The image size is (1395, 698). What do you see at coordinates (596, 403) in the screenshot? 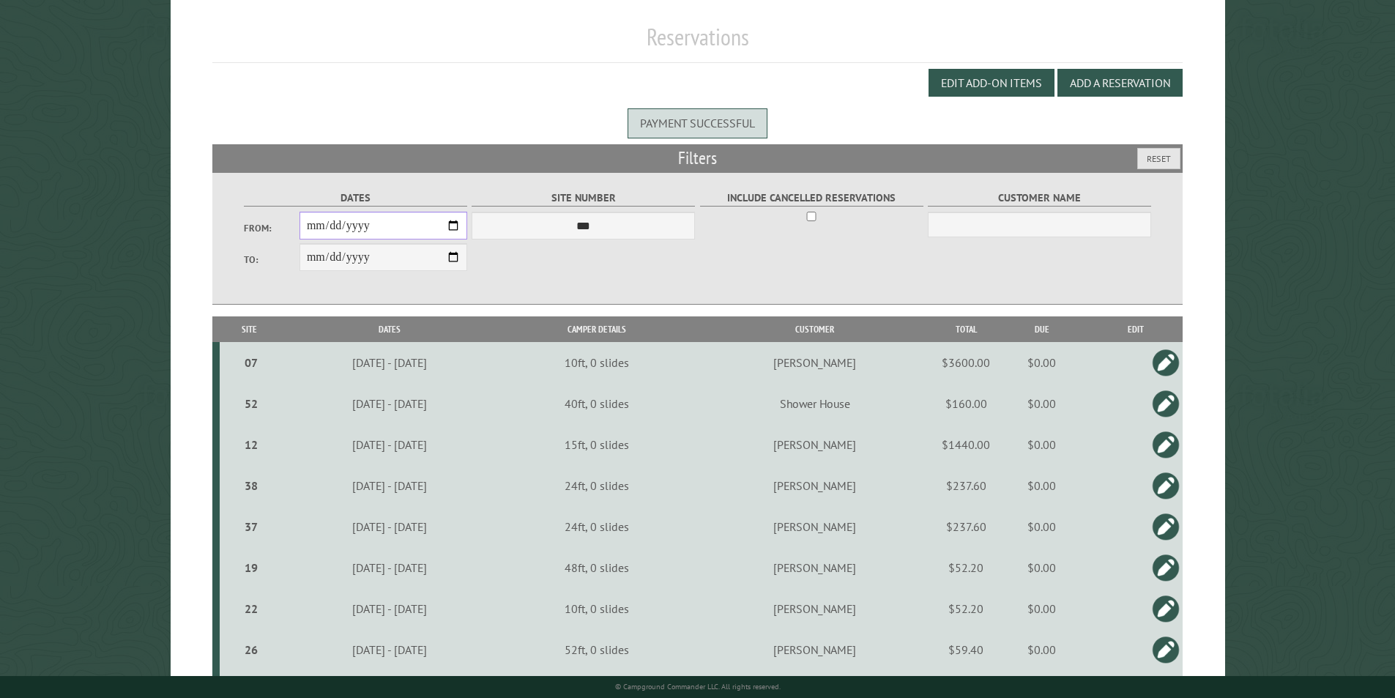
I see `td: 40ft, 0 slides` at bounding box center [596, 403].